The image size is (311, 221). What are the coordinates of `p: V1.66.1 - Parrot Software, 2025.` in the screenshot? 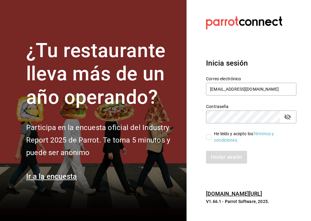 It's located at (251, 201).